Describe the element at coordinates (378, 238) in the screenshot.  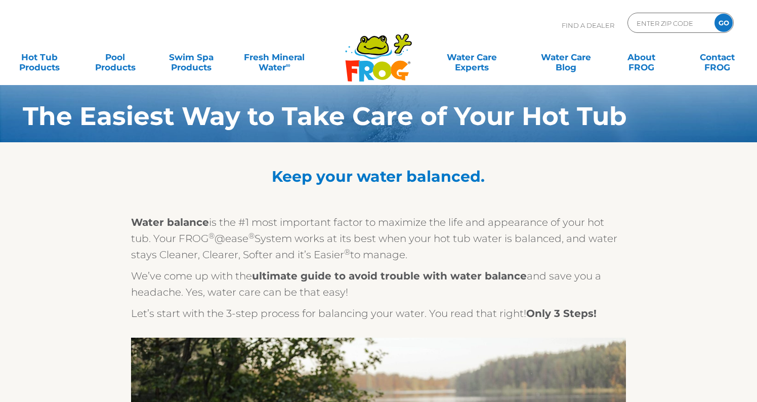
I see `p: is the #1 most important factor to maximize the life and appearance of your hot tub. Your FROG @e...` at that location.